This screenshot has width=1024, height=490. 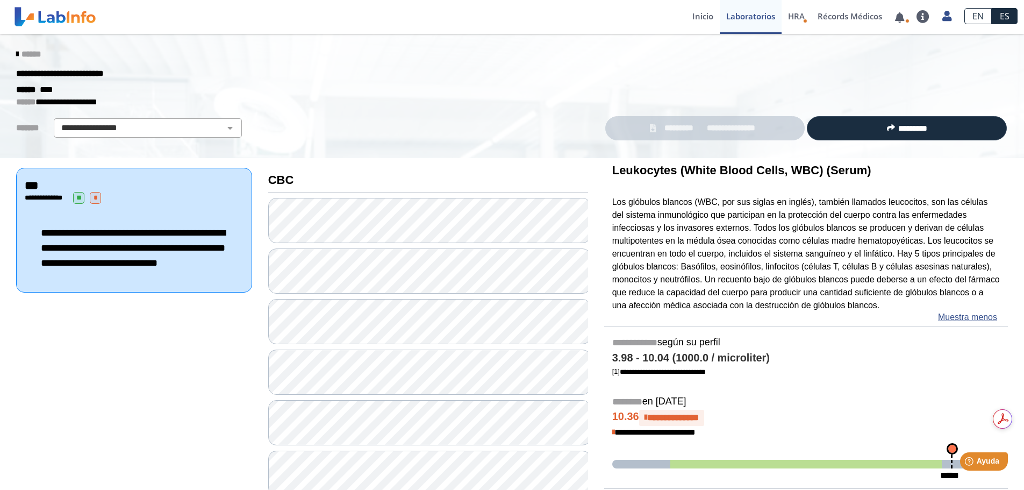 I want to click on a: Muestra menos, so click(x=968, y=317).